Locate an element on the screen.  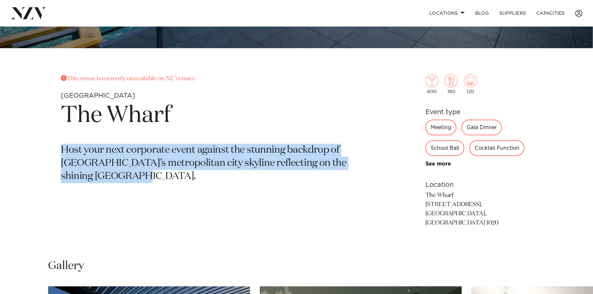
div: Cocktail Function is located at coordinates (497, 148).